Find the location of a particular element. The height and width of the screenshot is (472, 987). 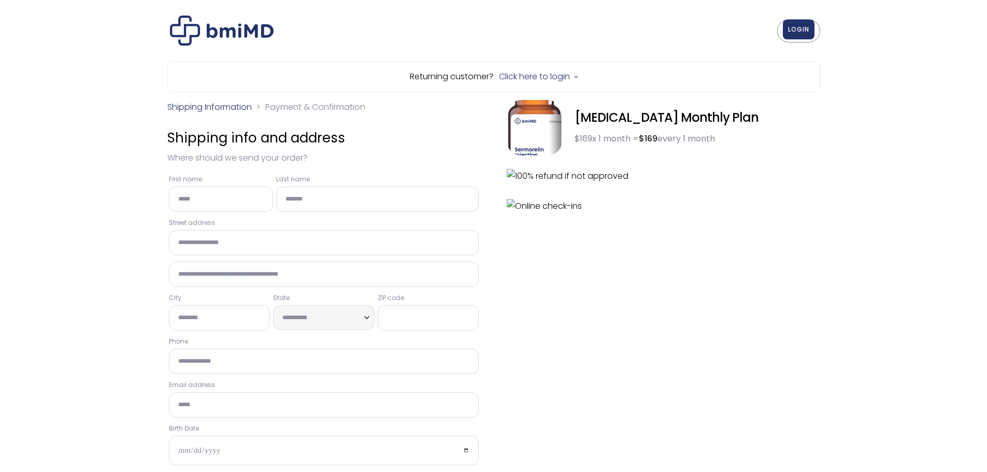

label: Street address is located at coordinates (324, 223).